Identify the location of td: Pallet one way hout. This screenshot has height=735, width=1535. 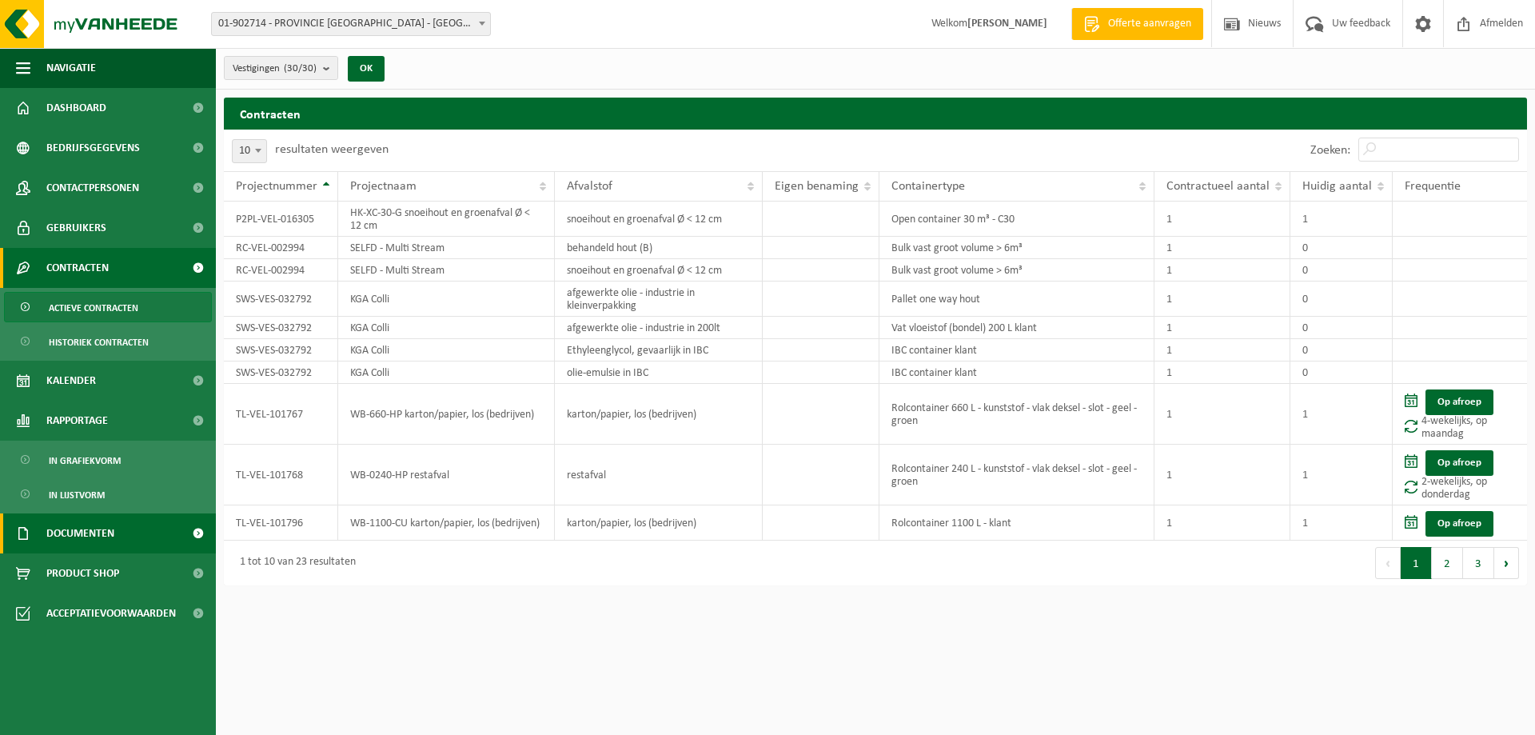
(1016, 299).